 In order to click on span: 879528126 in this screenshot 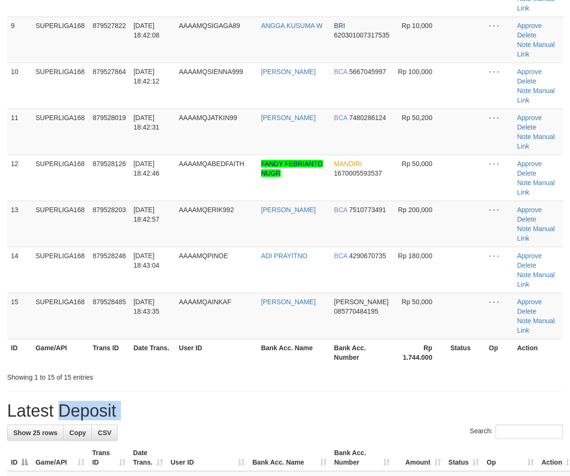, I will do `click(109, 164)`.